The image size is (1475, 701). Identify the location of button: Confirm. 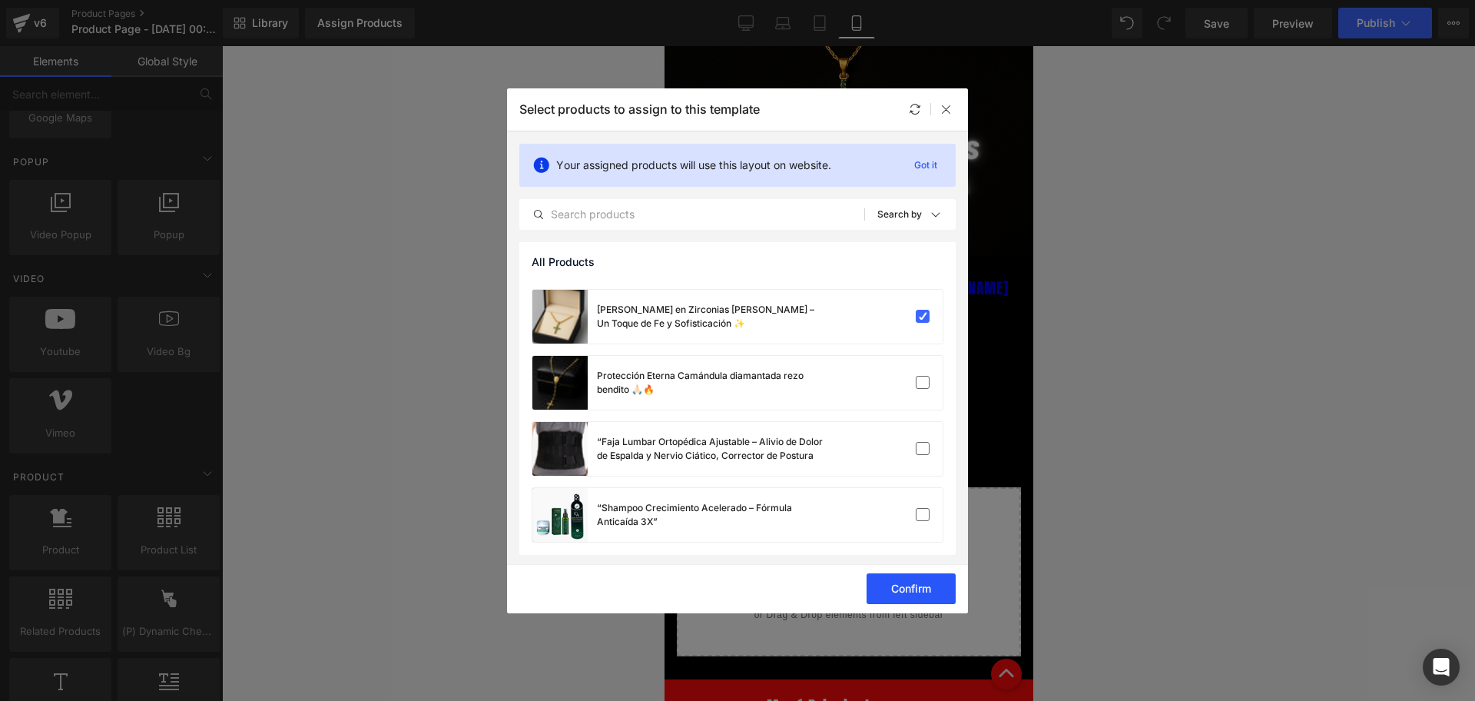
(911, 589).